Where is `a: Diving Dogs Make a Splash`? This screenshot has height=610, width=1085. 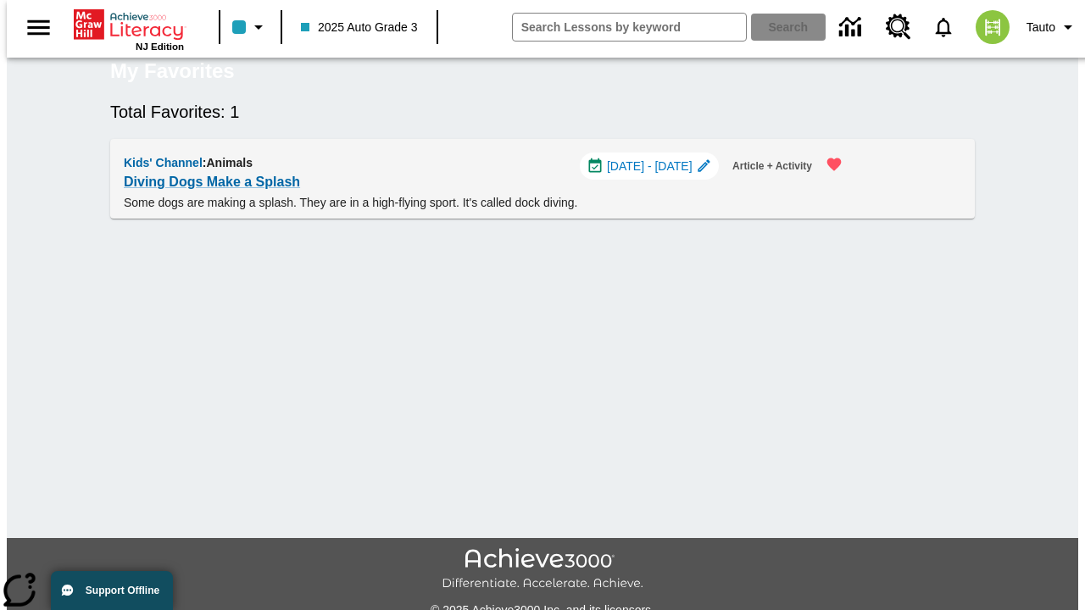
a: Diving Dogs Make a Splash is located at coordinates (212, 182).